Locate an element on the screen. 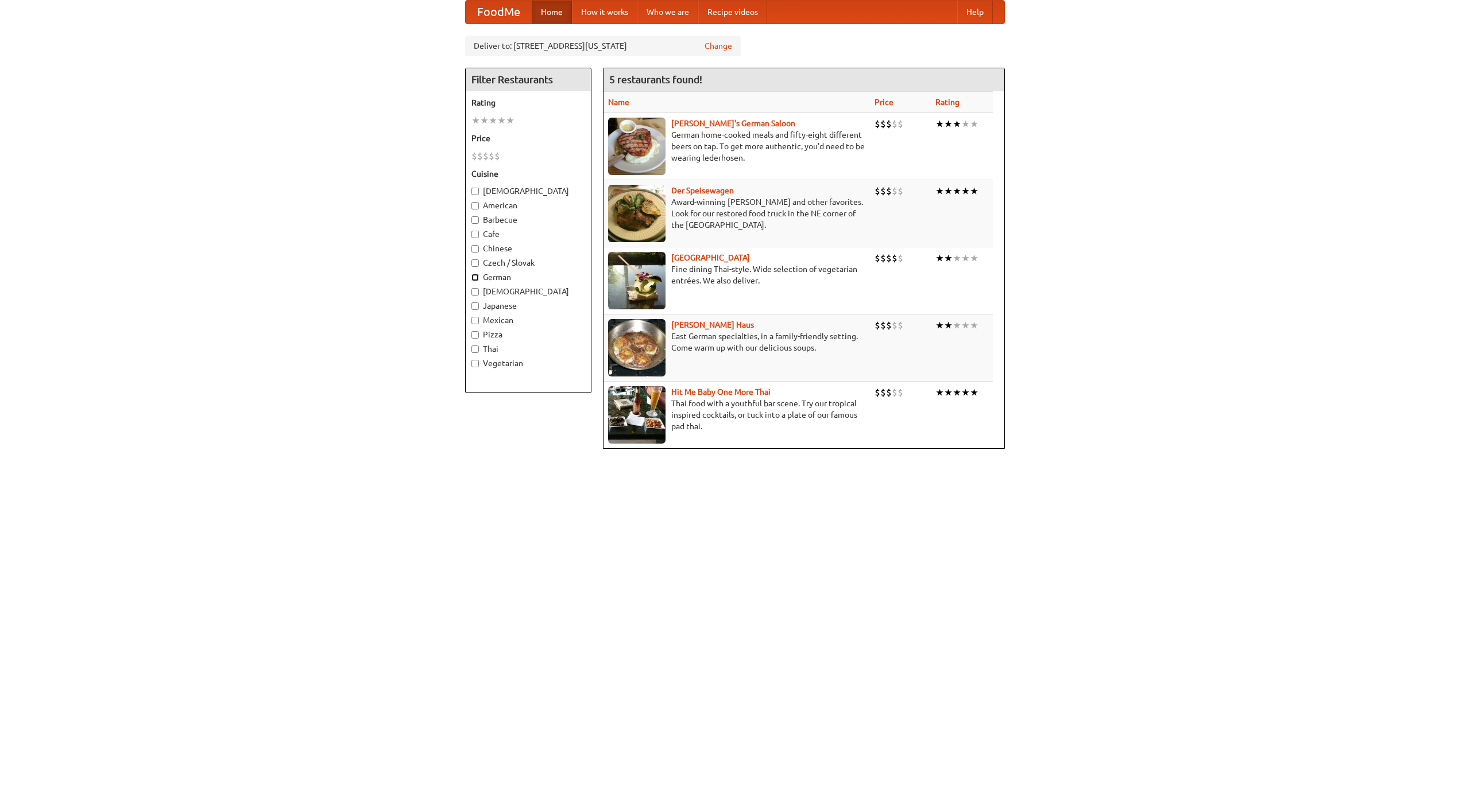 The width and height of the screenshot is (1470, 812). a: Rating is located at coordinates (948, 102).